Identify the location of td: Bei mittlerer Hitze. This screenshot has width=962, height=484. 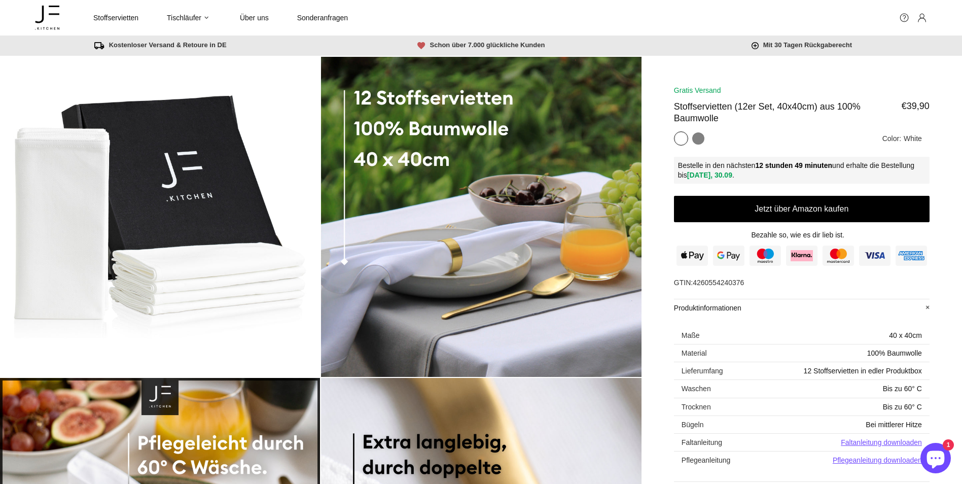
(837, 424).